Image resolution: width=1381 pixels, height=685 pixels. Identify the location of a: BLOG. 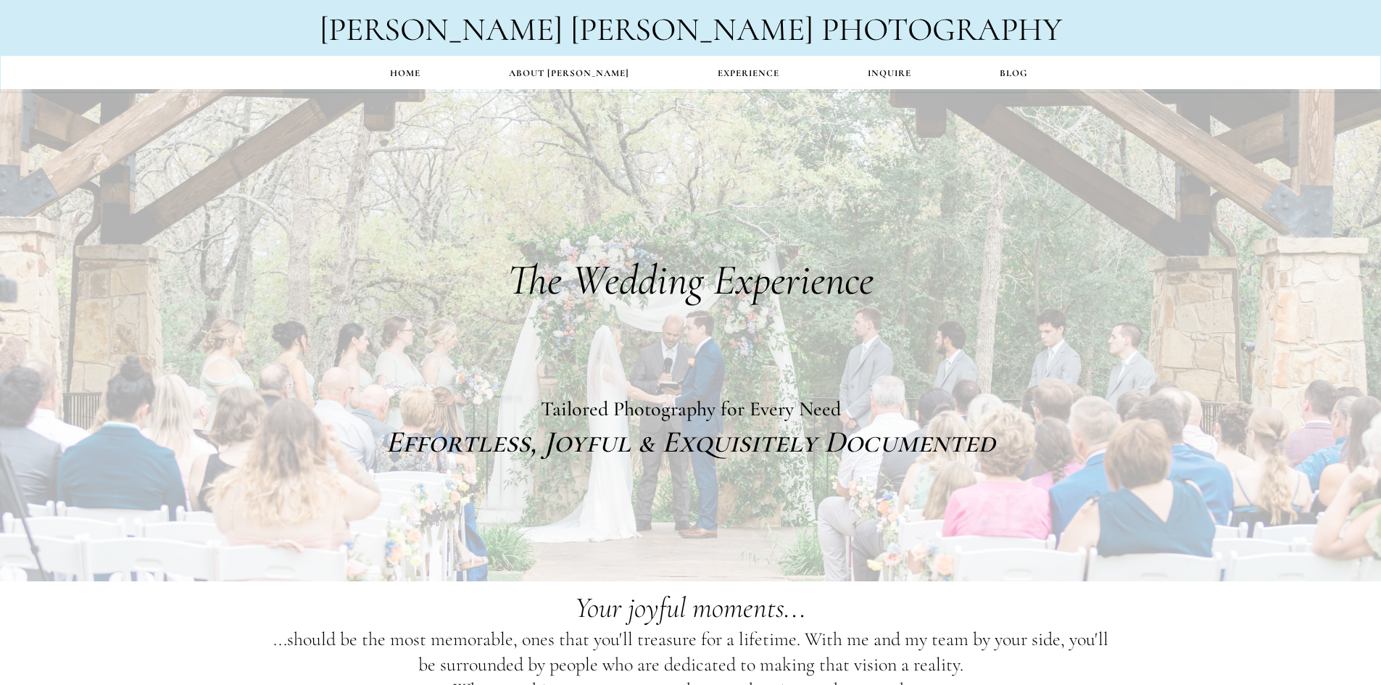
(1014, 73).